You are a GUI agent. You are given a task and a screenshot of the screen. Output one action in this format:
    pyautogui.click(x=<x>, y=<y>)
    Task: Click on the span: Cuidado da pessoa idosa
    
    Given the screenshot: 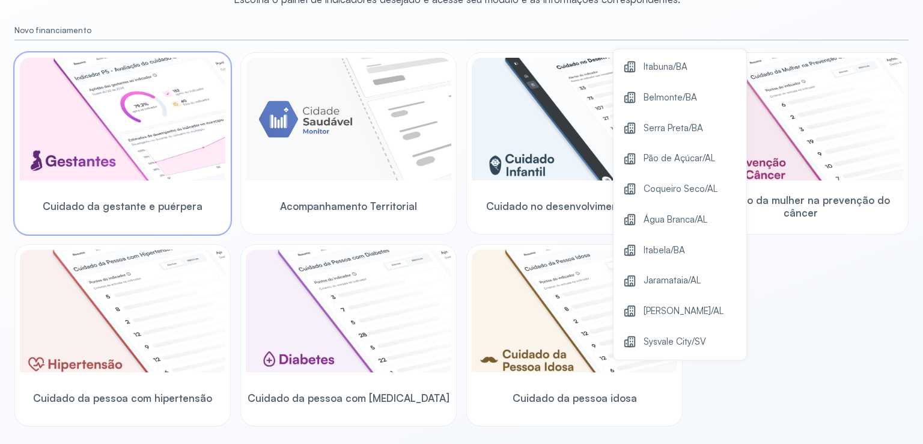 What is the action you would take?
    pyautogui.click(x=575, y=397)
    